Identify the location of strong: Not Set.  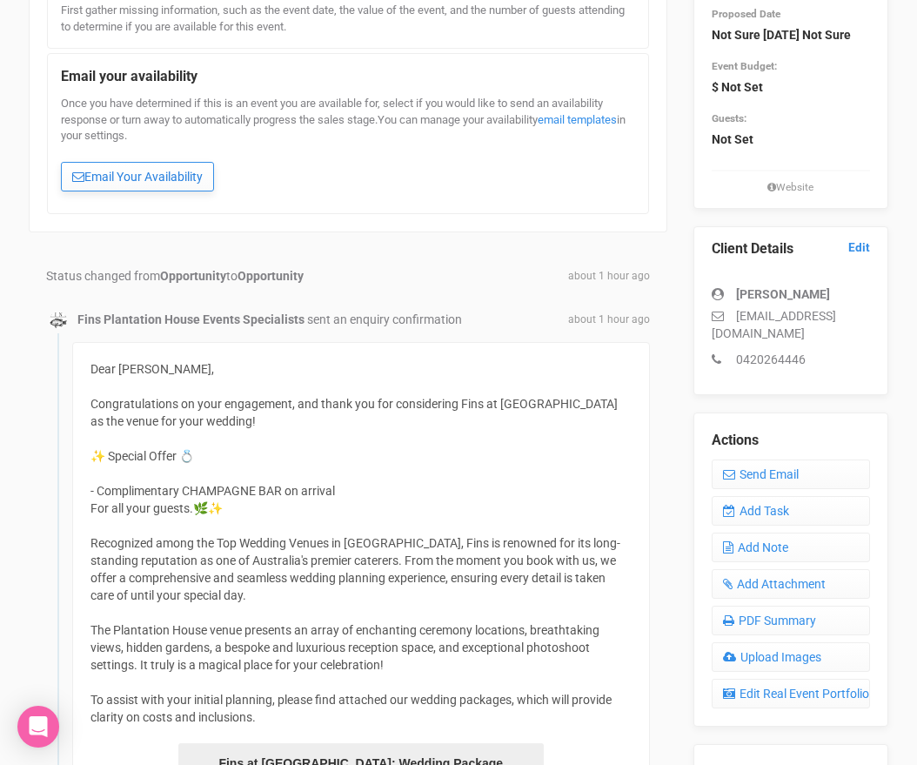
(732, 139).